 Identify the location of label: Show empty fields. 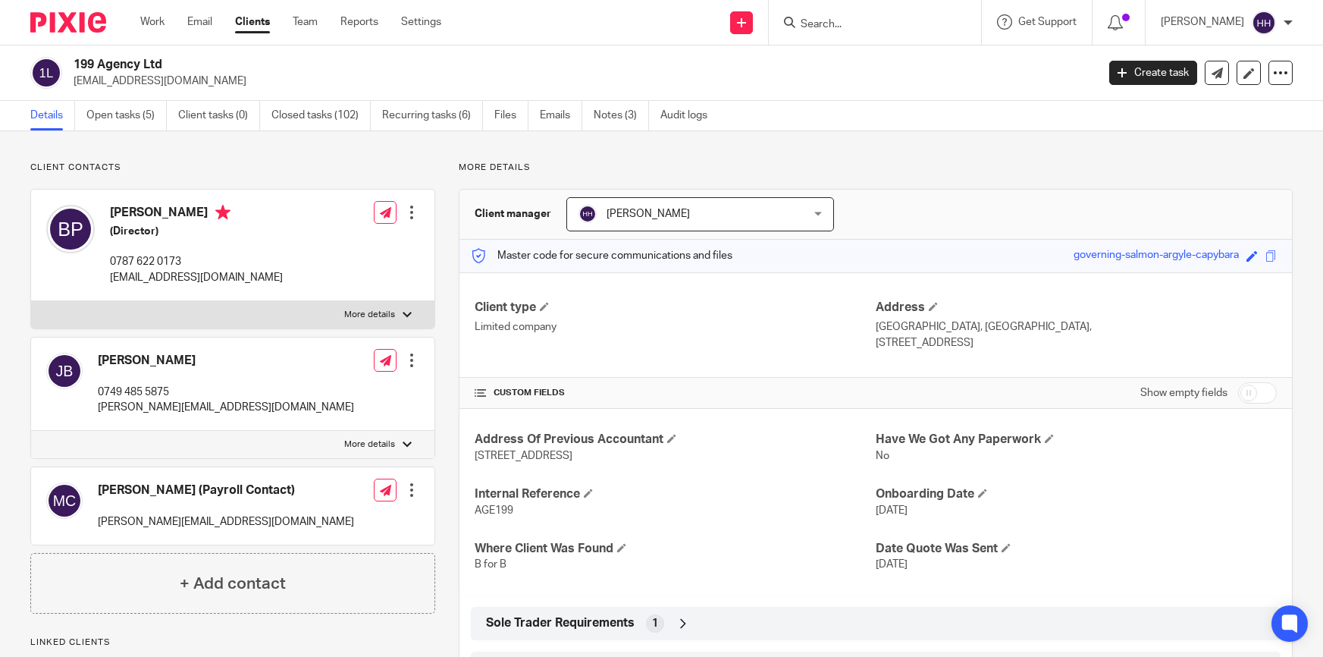
(1183, 393).